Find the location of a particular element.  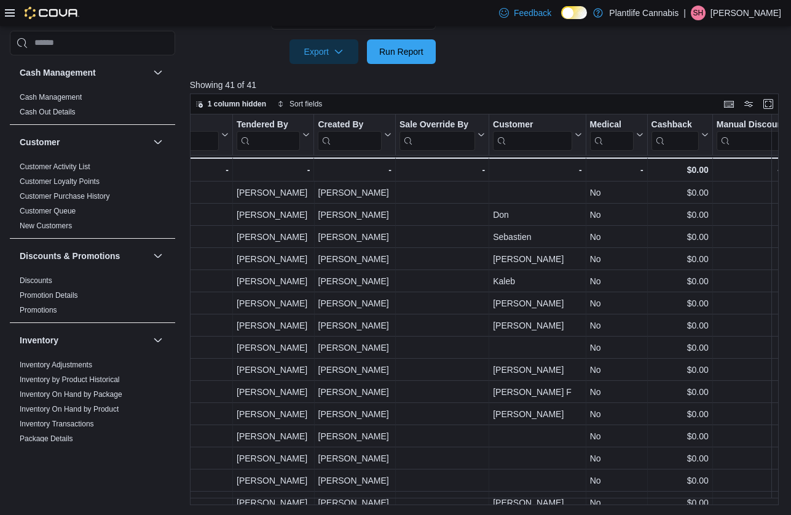

button: Export is located at coordinates (324, 52).